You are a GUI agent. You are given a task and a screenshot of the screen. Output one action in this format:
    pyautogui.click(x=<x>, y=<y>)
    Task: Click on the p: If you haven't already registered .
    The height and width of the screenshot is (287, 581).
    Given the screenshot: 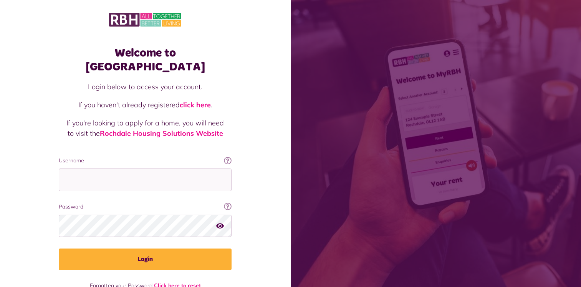 What is the action you would take?
    pyautogui.click(x=145, y=105)
    